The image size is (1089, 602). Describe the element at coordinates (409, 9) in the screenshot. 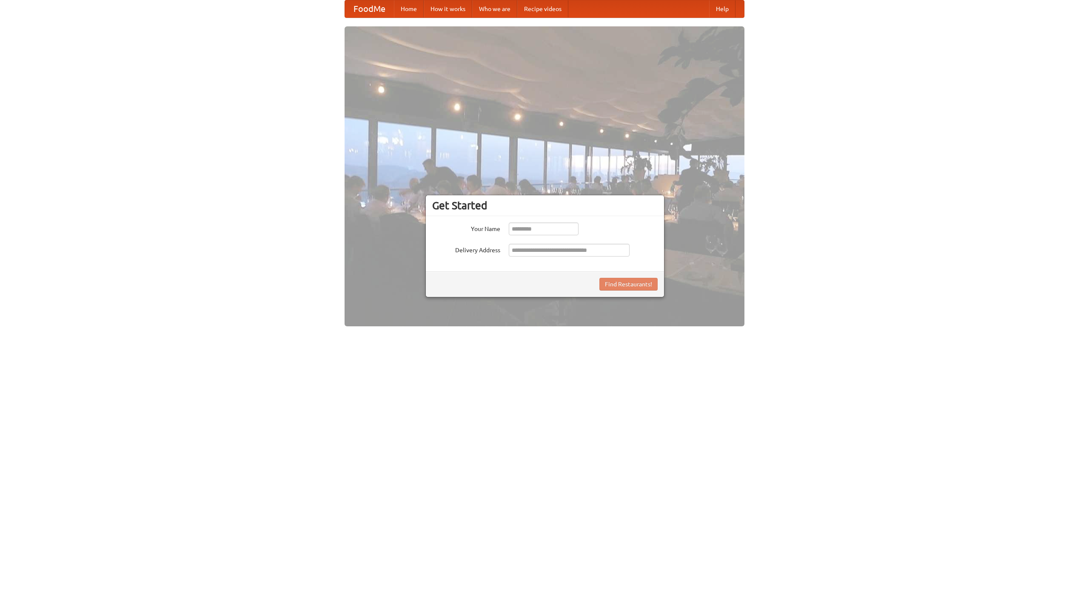

I see `a: Home` at that location.